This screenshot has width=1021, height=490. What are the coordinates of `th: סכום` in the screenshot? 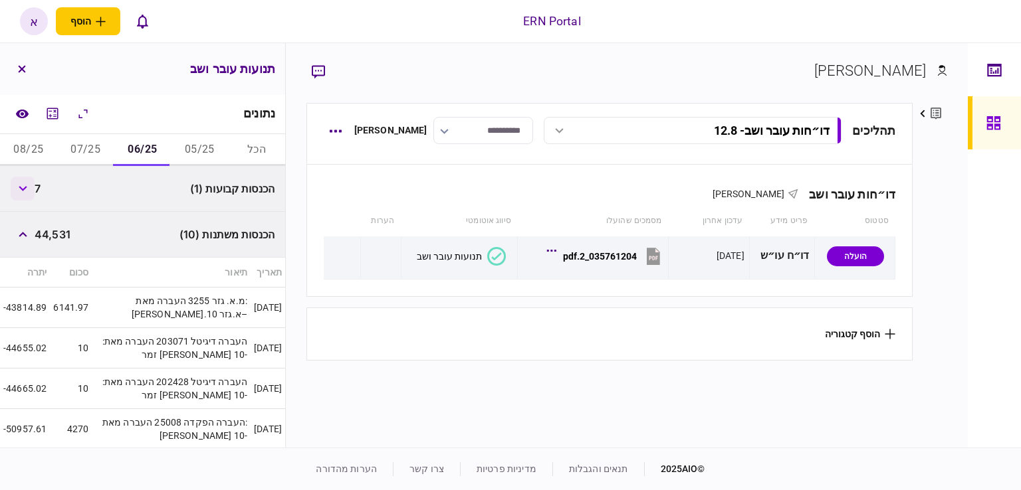 It's located at (70, 272).